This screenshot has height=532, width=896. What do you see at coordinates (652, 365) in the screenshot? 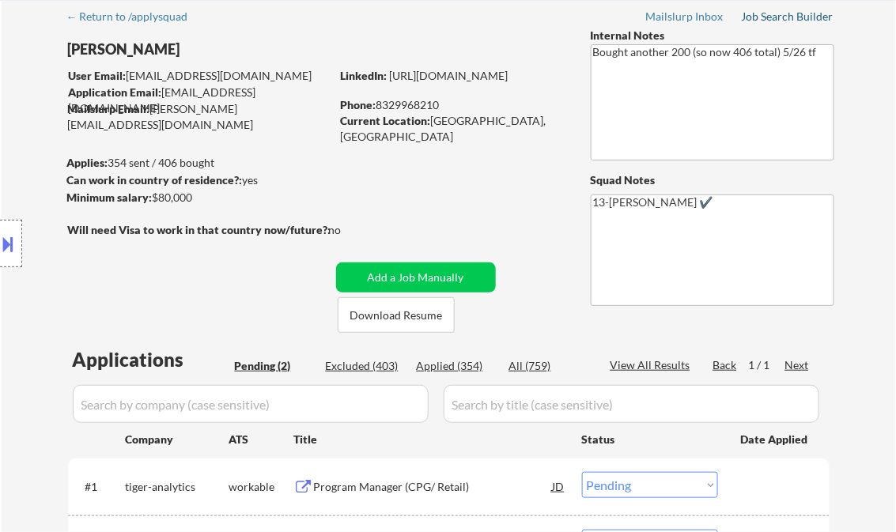
I see `div: View All Results` at bounding box center [652, 365].